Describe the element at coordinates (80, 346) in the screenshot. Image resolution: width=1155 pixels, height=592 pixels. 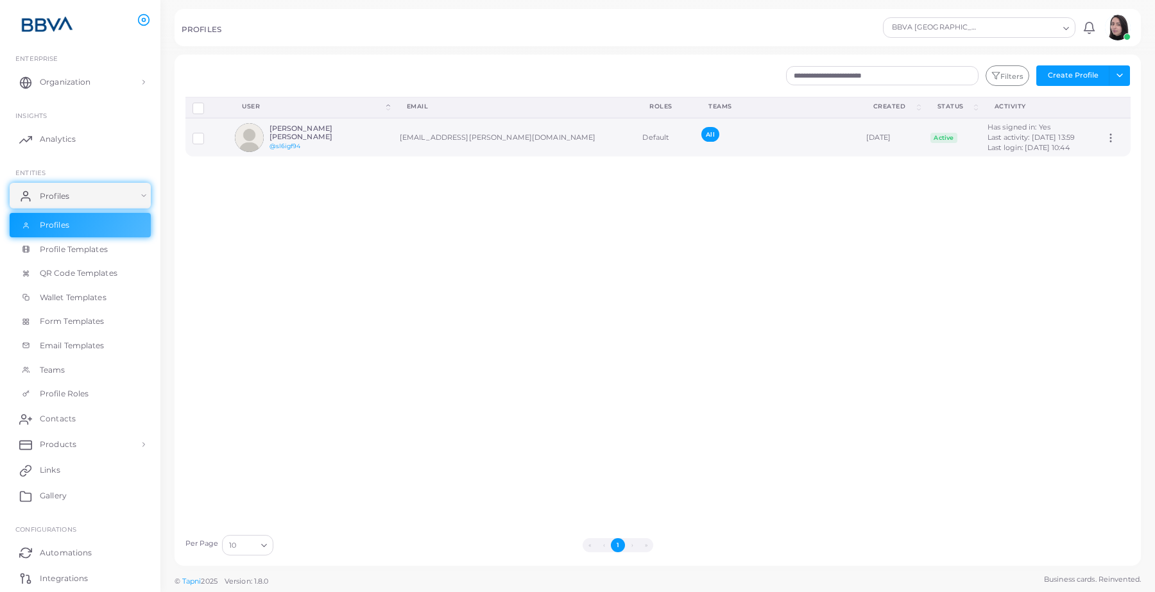
I see `a: Email Templates` at that location.